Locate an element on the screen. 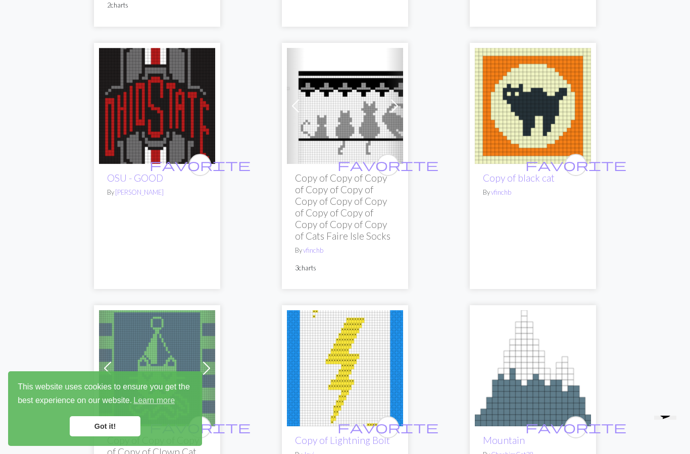  a: Faire Isle Cat Bed is located at coordinates (345, 105).